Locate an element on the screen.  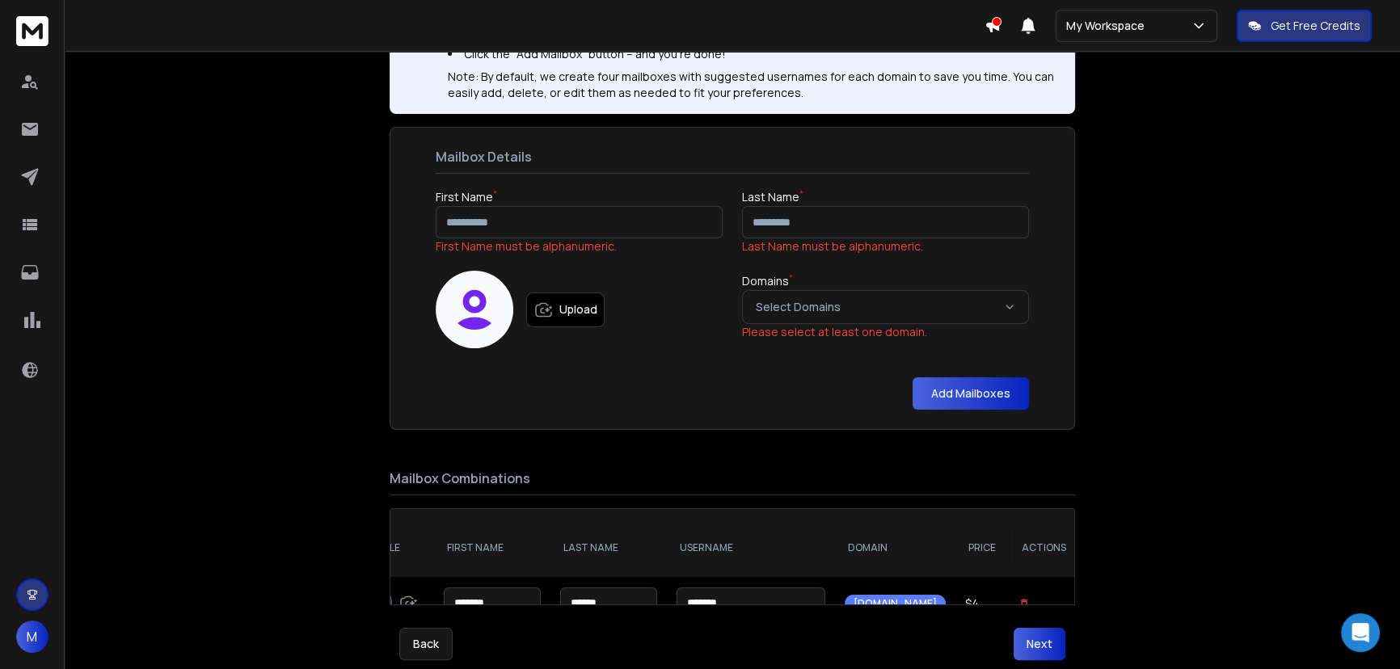
p: Mailbox Combinations is located at coordinates (732, 482).